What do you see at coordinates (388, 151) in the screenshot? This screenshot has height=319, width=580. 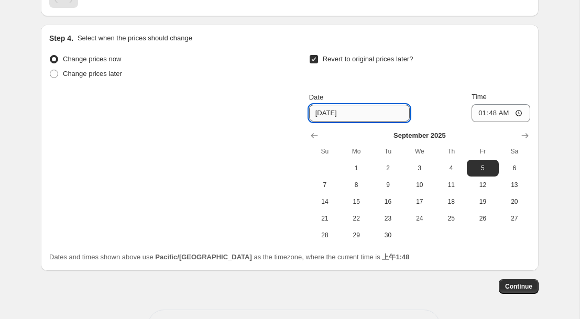 I see `th: Tuesday` at bounding box center [388, 151].